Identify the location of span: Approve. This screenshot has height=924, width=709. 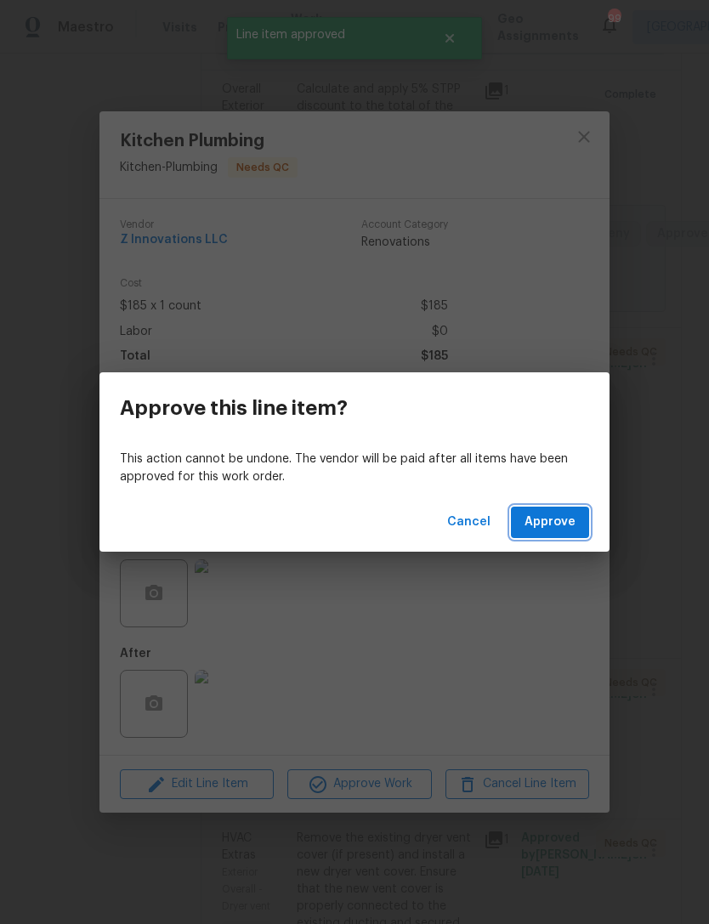
(550, 522).